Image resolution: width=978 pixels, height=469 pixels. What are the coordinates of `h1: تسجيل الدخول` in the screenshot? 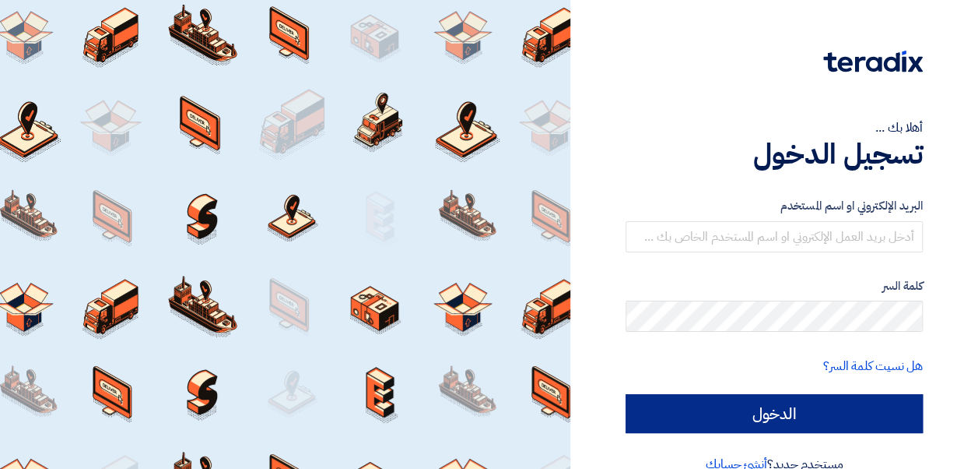 It's located at (774, 154).